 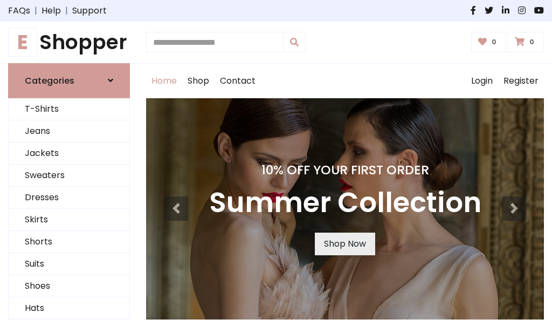 What do you see at coordinates (345, 170) in the screenshot?
I see `h4: 10% Off Your First Order` at bounding box center [345, 170].